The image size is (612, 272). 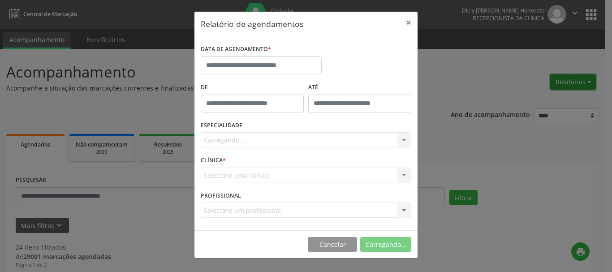 I want to click on button: Close, so click(x=408, y=22).